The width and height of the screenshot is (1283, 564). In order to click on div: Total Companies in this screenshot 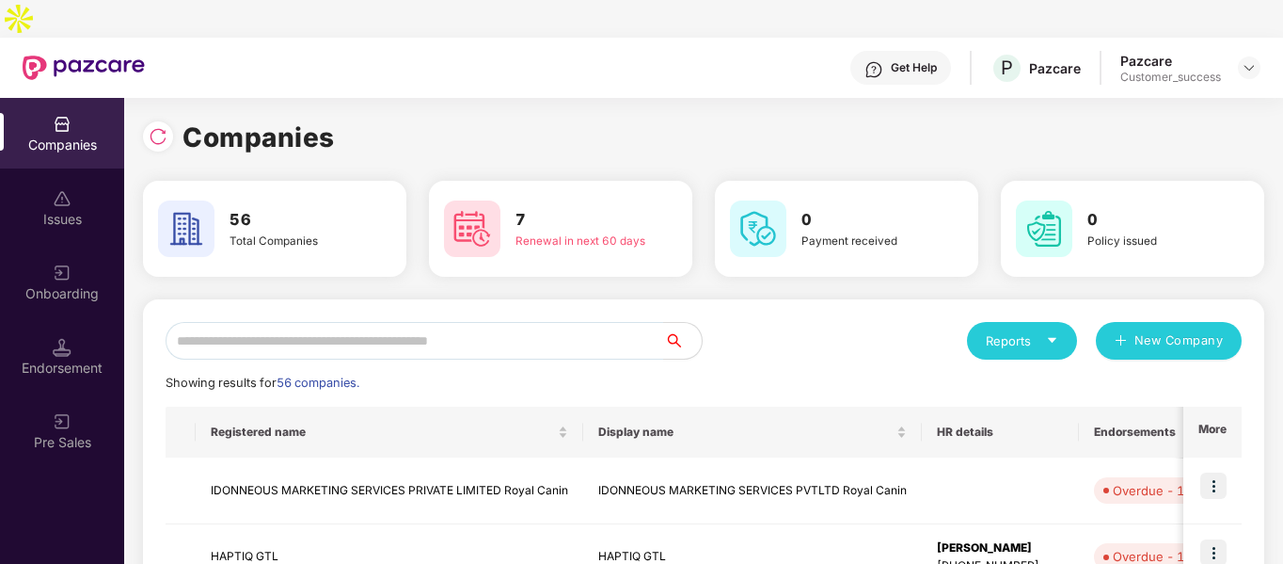, I will do `click(295, 241)`.